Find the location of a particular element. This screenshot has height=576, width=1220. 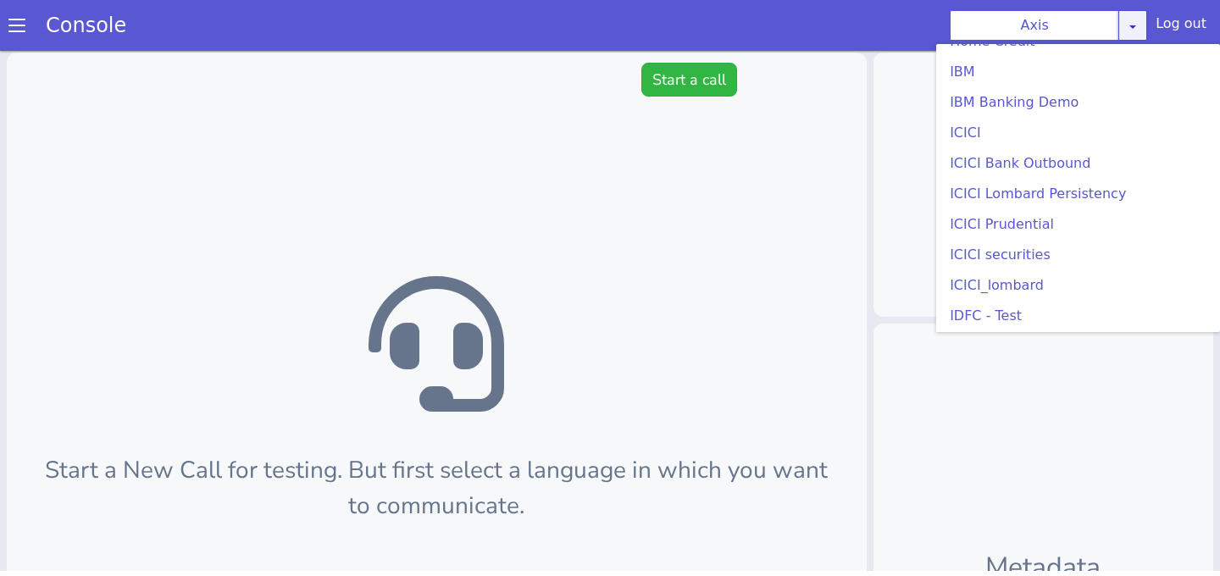

a: IBM Banking Demo is located at coordinates (1077, 102).